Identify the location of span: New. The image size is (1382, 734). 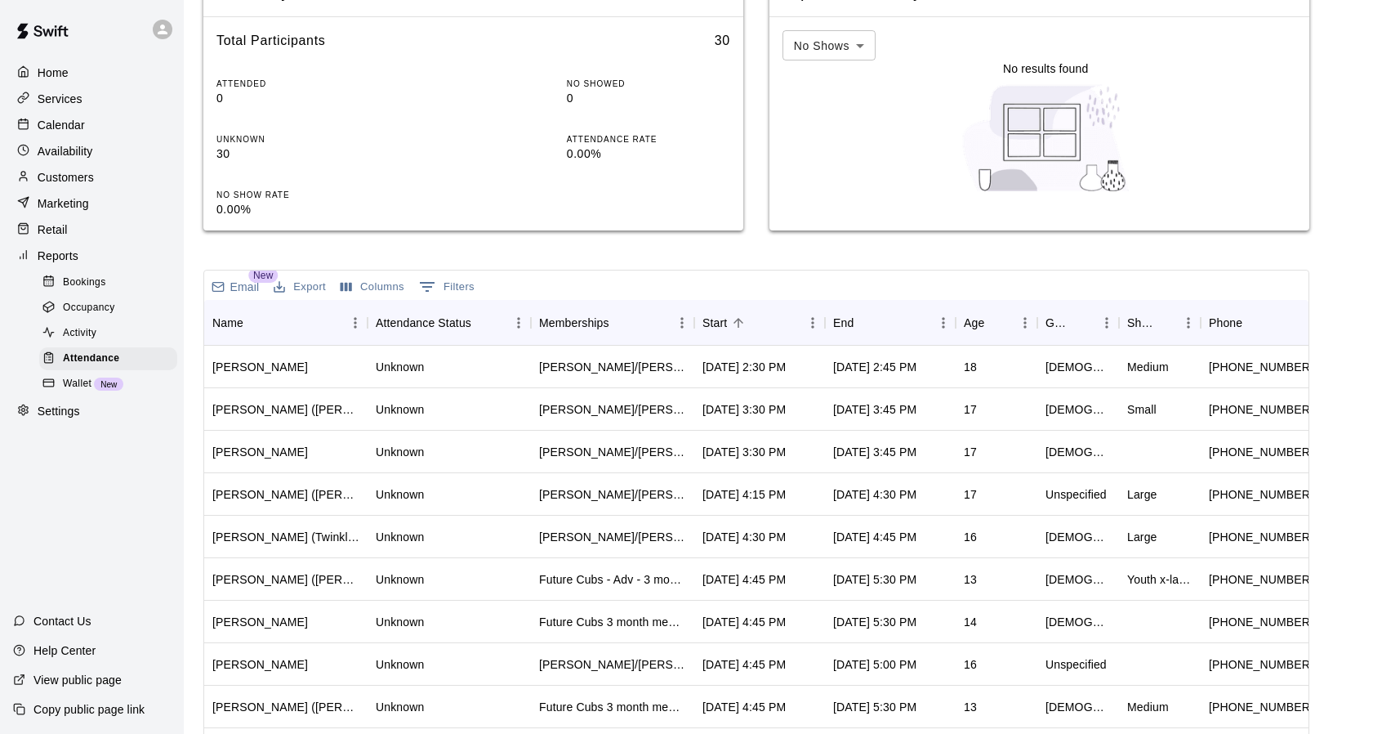
(109, 384).